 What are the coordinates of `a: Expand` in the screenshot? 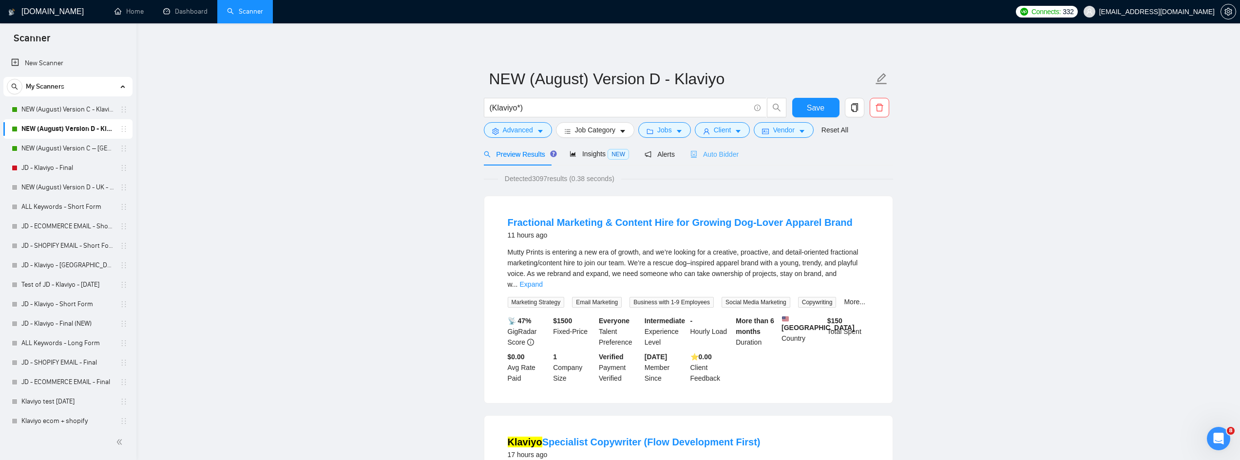 It's located at (531, 284).